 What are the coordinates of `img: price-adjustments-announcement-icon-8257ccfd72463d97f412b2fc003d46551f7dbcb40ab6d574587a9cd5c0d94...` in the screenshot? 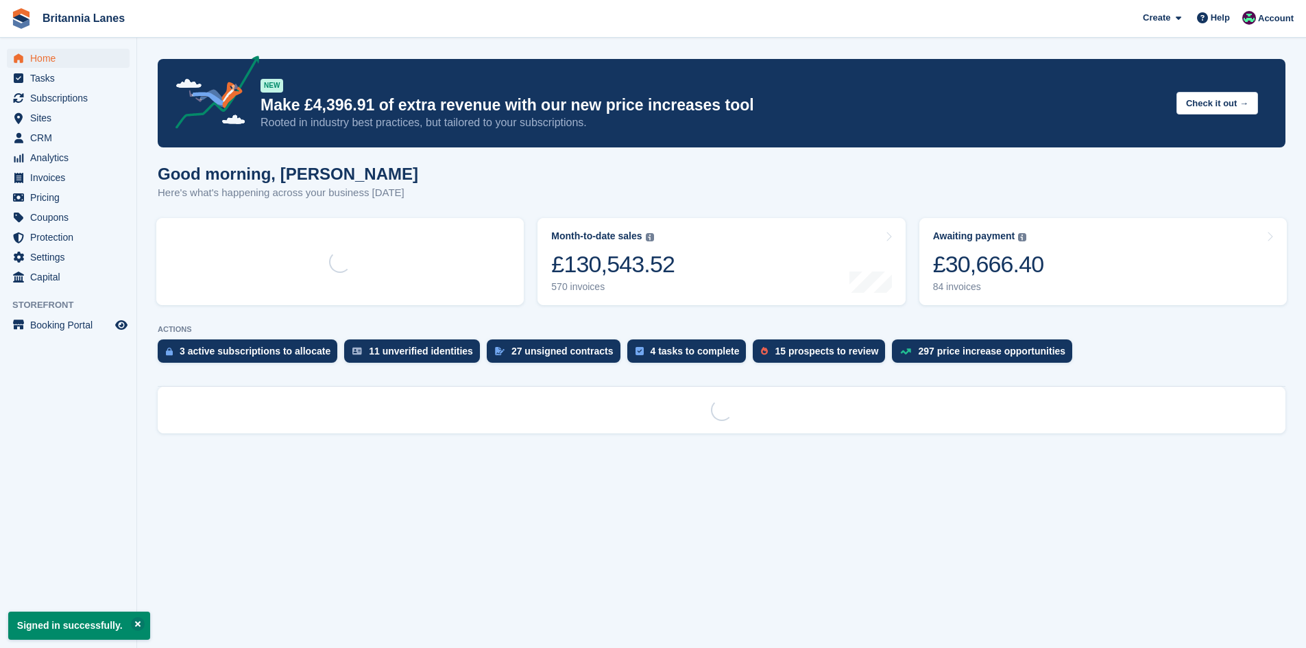 It's located at (212, 95).